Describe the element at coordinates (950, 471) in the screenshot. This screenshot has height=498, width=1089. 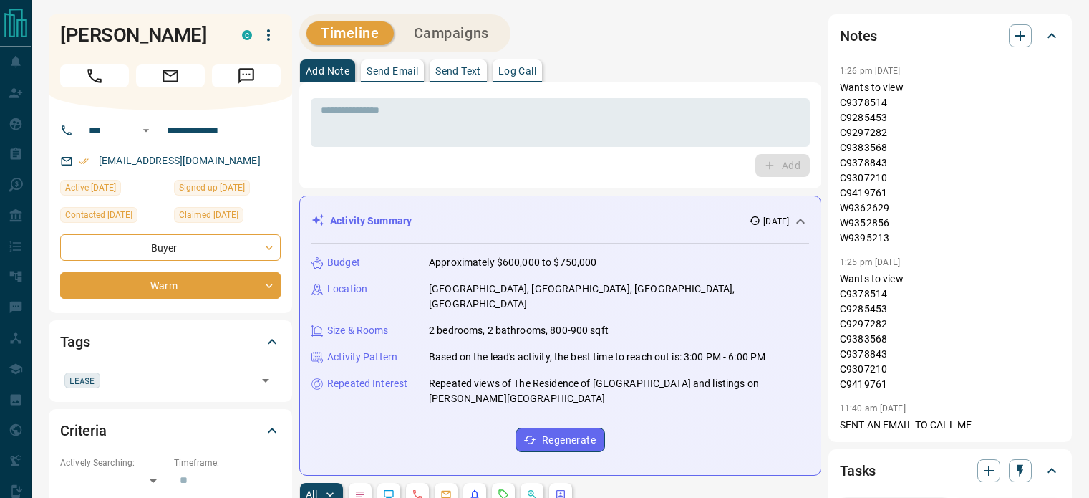
I see `div: Tasks` at that location.